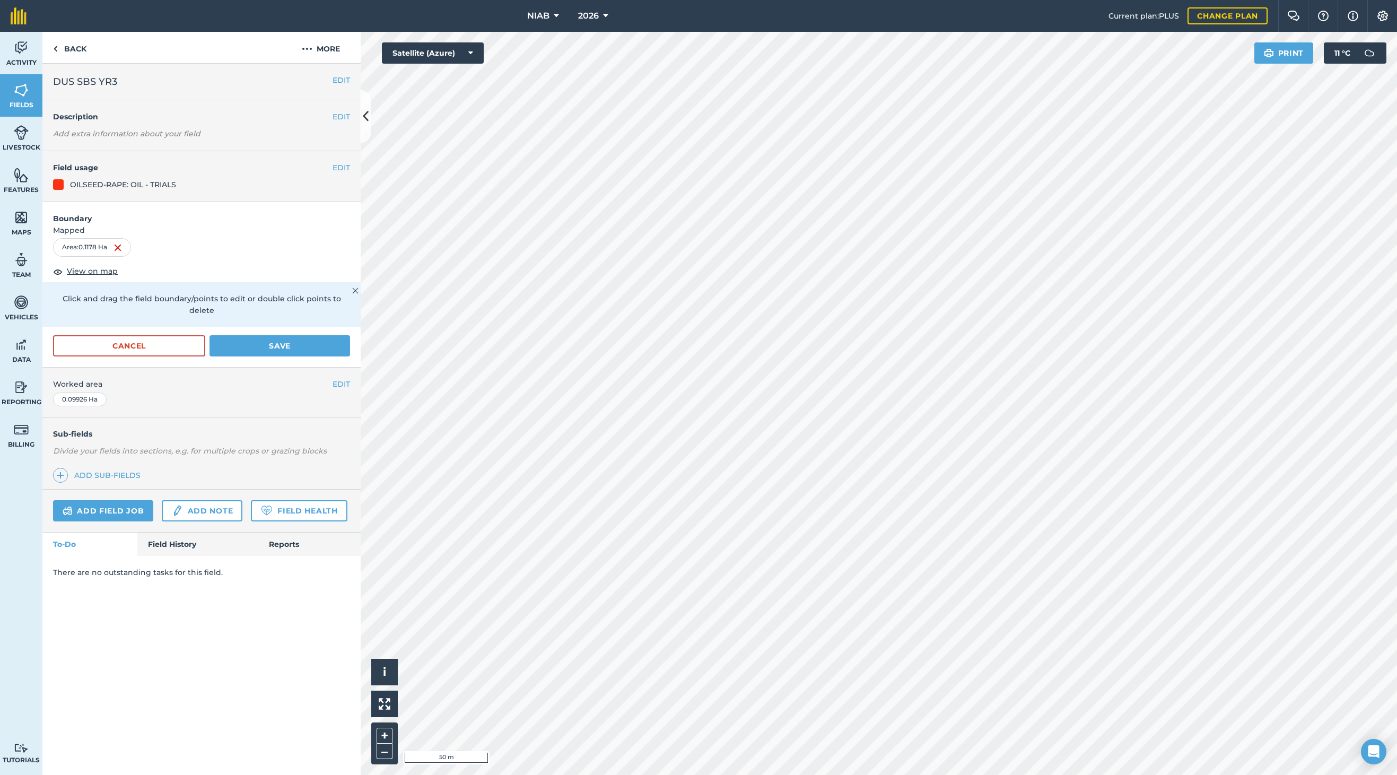 This screenshot has width=1397, height=775. What do you see at coordinates (92, 271) in the screenshot?
I see `span: View on map` at bounding box center [92, 271].